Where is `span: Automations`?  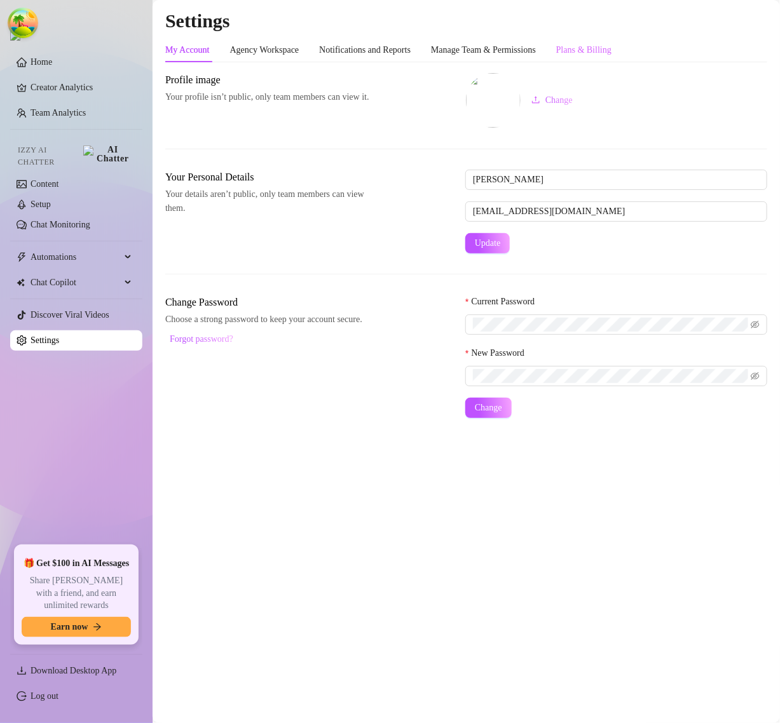
span: Automations is located at coordinates (76, 257).